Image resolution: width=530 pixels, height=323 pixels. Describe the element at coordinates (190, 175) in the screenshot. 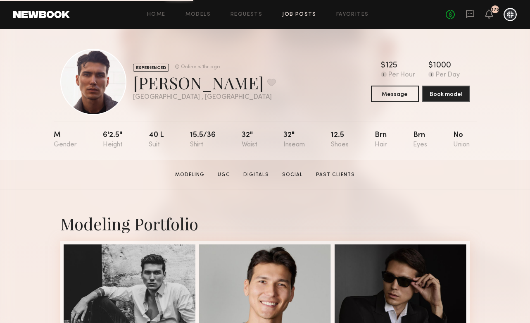

I see `a: Modeling` at that location.